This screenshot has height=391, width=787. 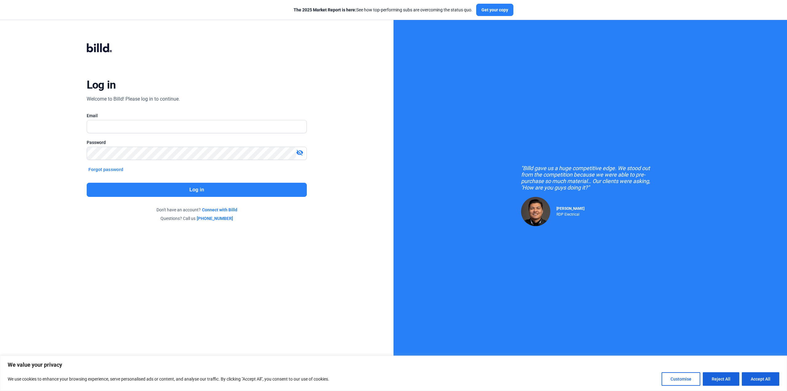 I want to click on button: Forgot password, so click(x=106, y=169).